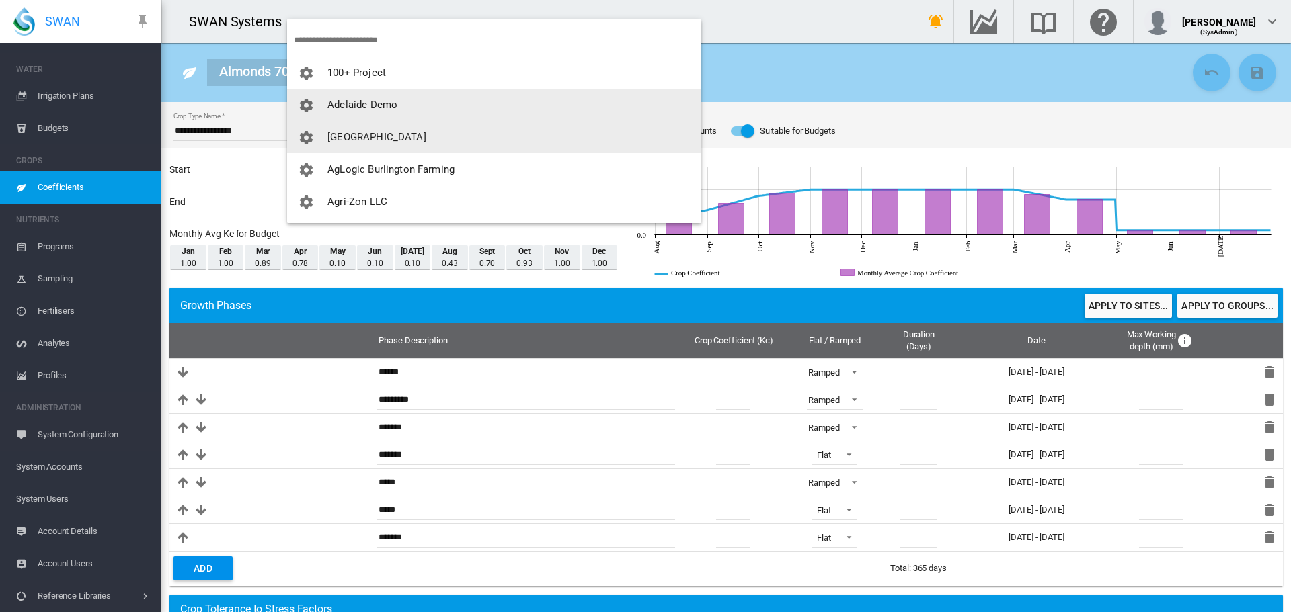  I want to click on button: You have 'Admin' permissions to AgLogic Burlington Farming, so click(494, 169).